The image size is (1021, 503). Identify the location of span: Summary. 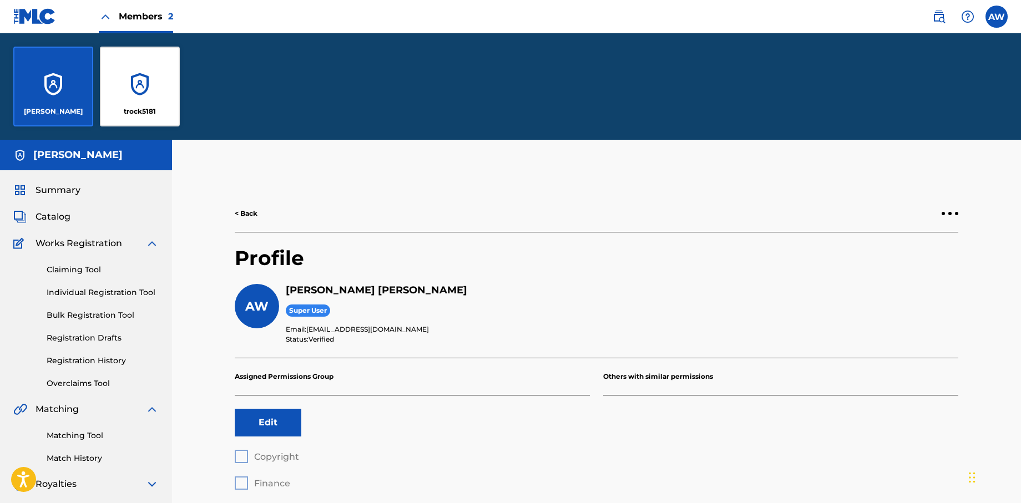
(58, 190).